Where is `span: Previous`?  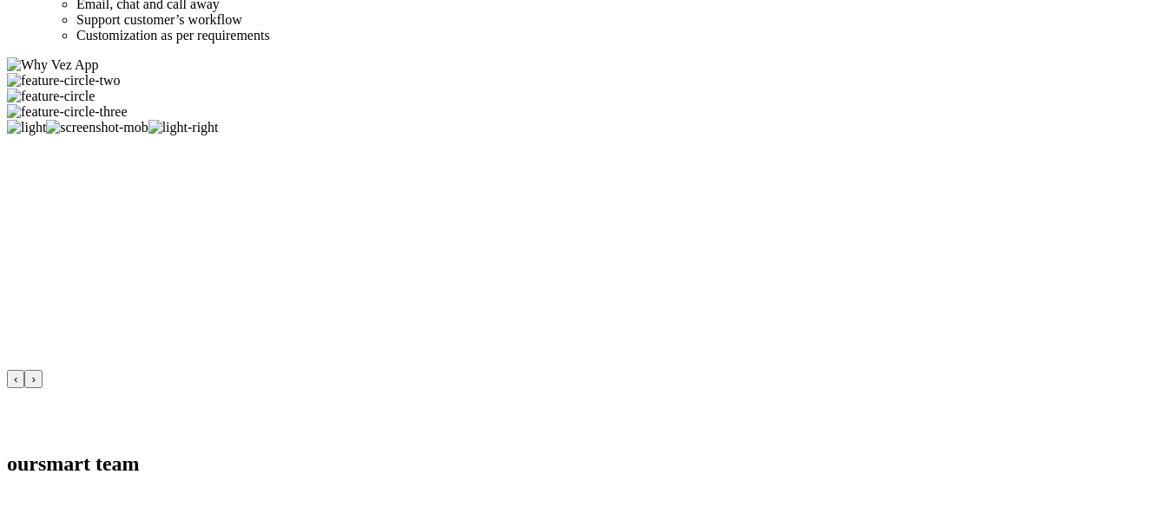 span: Previous is located at coordinates (16, 379).